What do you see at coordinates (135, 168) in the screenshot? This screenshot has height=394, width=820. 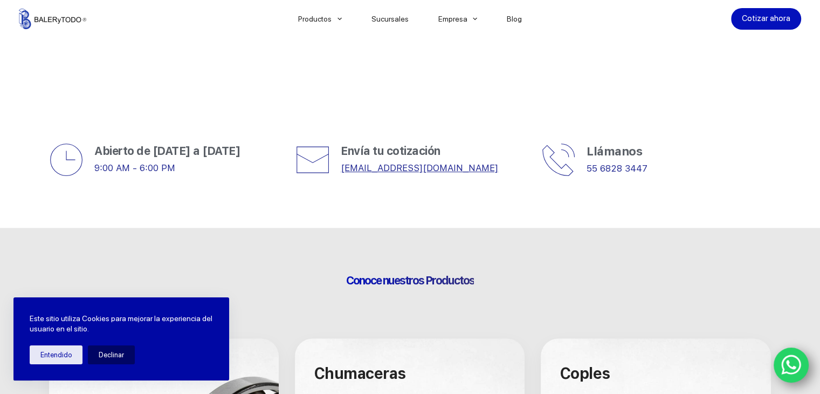 I see `span: 9:00 AM - 6:00 PM` at bounding box center [135, 168].